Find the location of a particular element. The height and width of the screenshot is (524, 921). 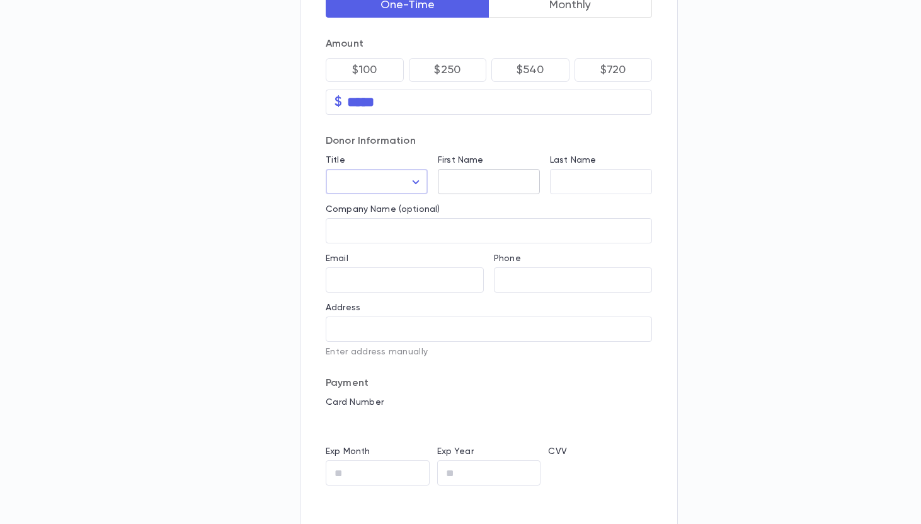

p: $720 is located at coordinates (613, 70).